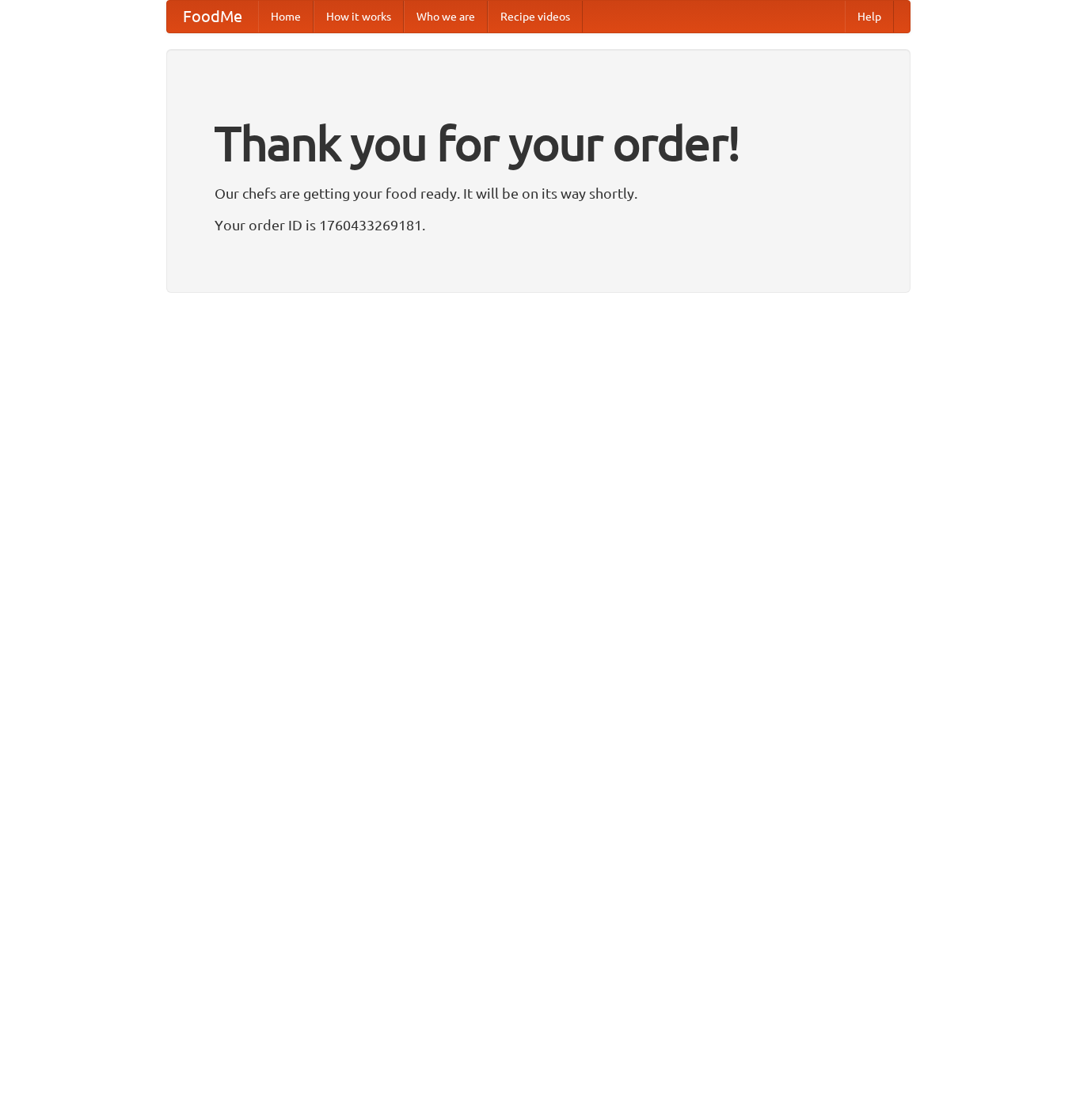  What do you see at coordinates (869, 16) in the screenshot?
I see `a: Help` at bounding box center [869, 16].